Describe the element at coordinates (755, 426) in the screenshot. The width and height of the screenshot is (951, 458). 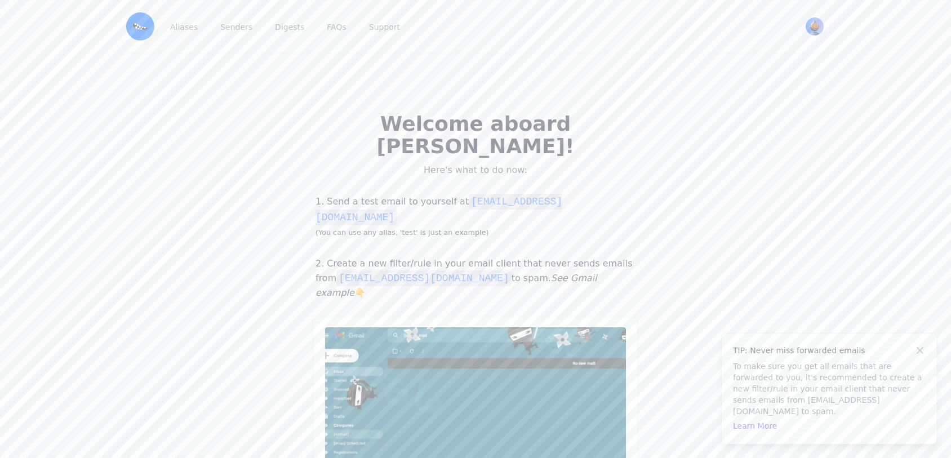
I see `a: Learn More` at that location.